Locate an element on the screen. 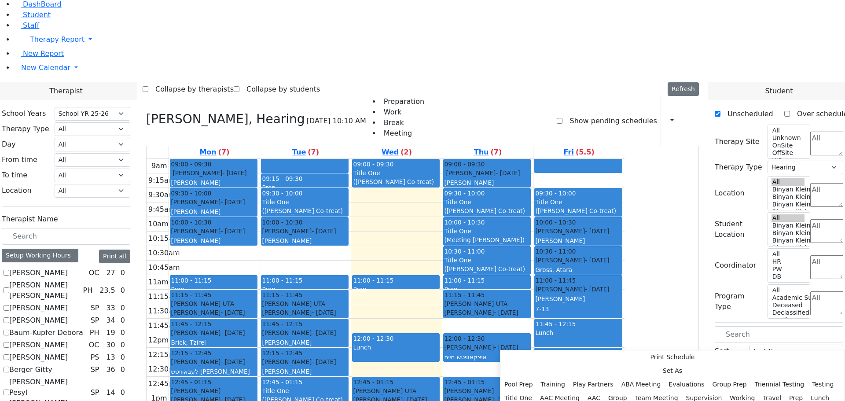 The image size is (845, 401). label: Coordinator is located at coordinates (736, 265).